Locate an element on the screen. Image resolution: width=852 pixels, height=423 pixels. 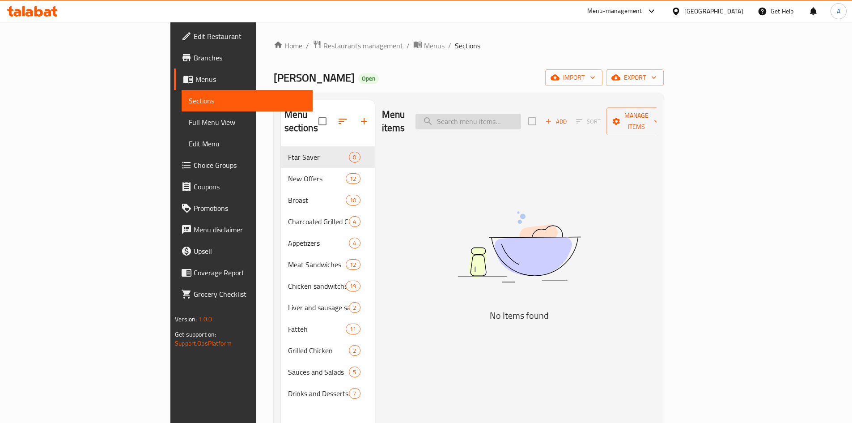
a: Full Menu View is located at coordinates (247, 122).